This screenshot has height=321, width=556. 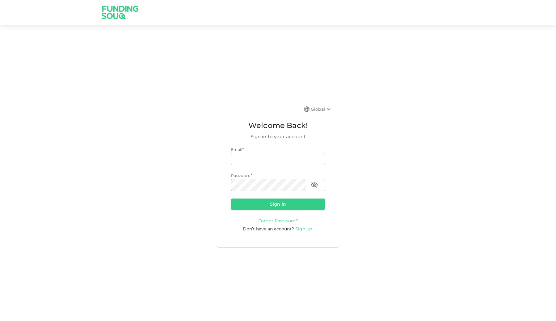 I want to click on div: Global, so click(x=322, y=109).